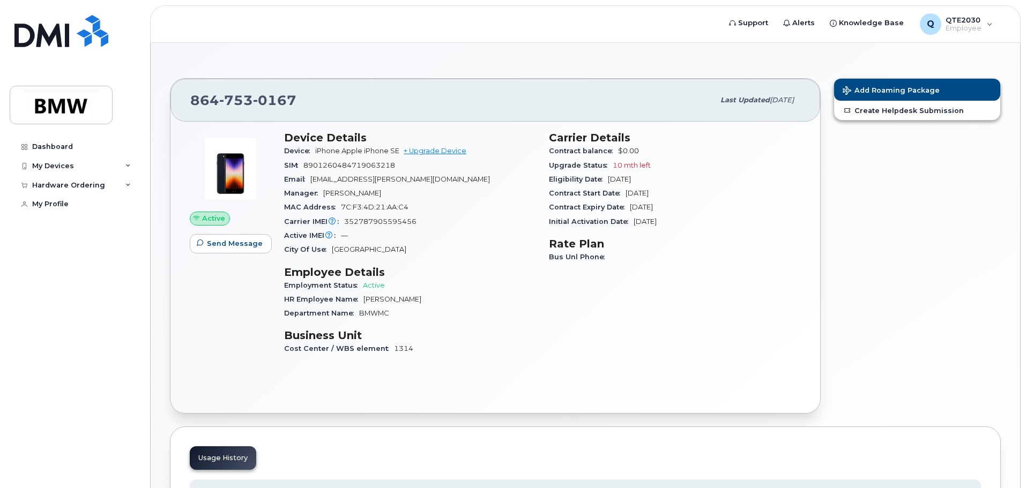 This screenshot has height=488, width=1026. Describe the element at coordinates (236, 100) in the screenshot. I see `span: 753` at that location.